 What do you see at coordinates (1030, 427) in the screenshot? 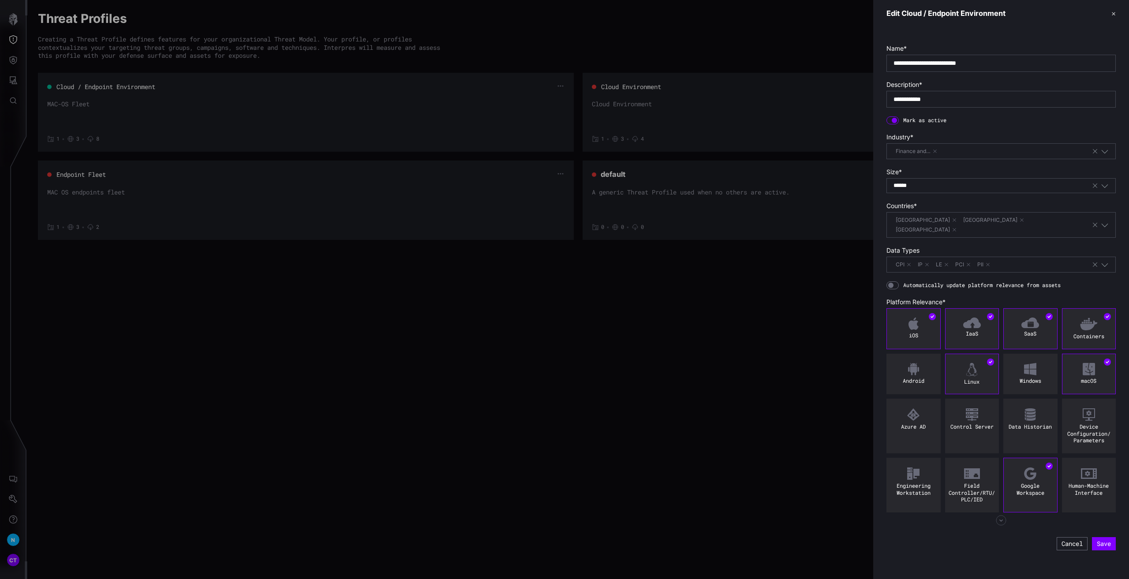
I see `div: Data Historian` at bounding box center [1030, 427].